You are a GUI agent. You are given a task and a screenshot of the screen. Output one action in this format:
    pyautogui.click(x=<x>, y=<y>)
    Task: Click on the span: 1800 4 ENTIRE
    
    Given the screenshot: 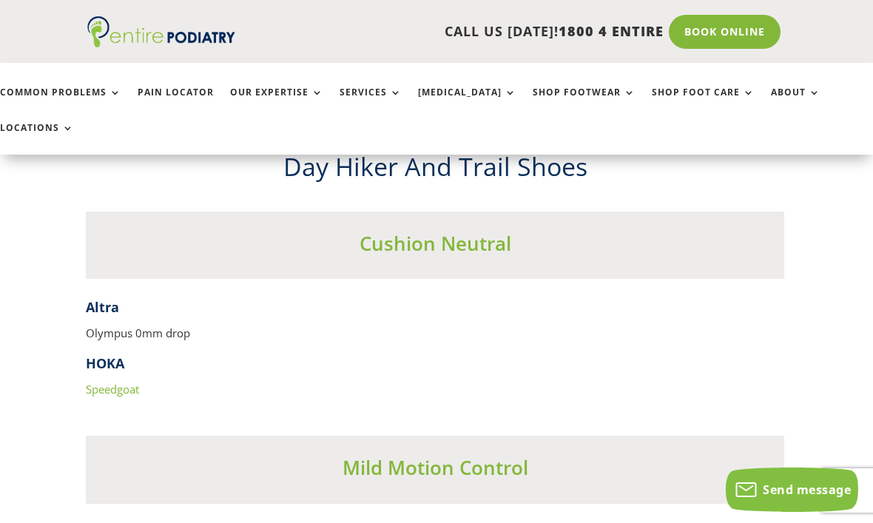 What is the action you would take?
    pyautogui.click(x=611, y=31)
    